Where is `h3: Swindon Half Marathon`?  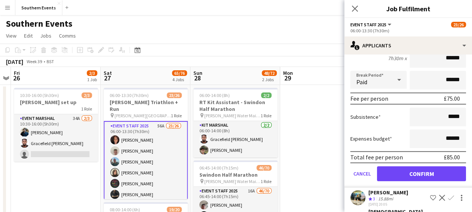
h3: Swindon Half Marathon is located at coordinates (235, 175).